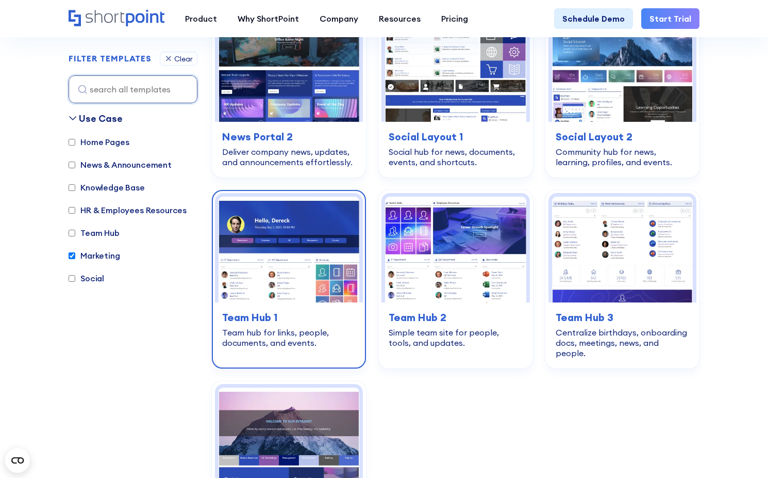 Image resolution: width=768 pixels, height=478 pixels. Describe the element at coordinates (289, 68) in the screenshot. I see `img: News Portal 2 – SharePoint News Post Template: Deliver company news, updates, and announcements e...` at that location.